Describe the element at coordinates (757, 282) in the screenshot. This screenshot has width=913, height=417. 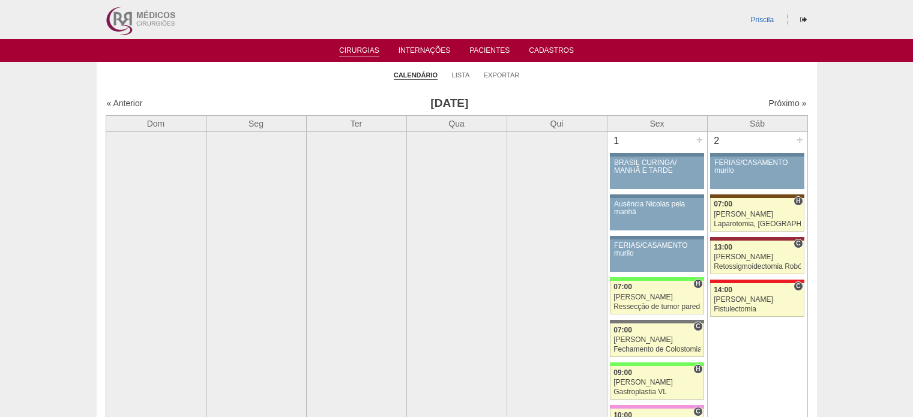
I see `div: Key: Assunção` at that location.